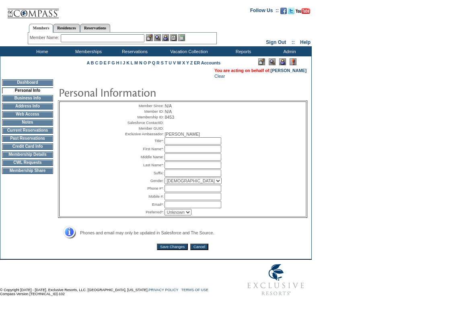 Image resolution: width=465 pixels, height=333 pixels. Describe the element at coordinates (143, 141) in the screenshot. I see `td: Title*:` at that location.